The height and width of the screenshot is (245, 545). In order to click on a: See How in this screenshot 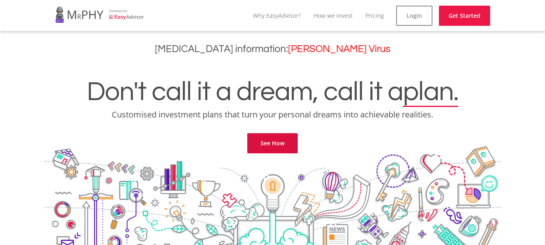, I will do `click(272, 143)`.